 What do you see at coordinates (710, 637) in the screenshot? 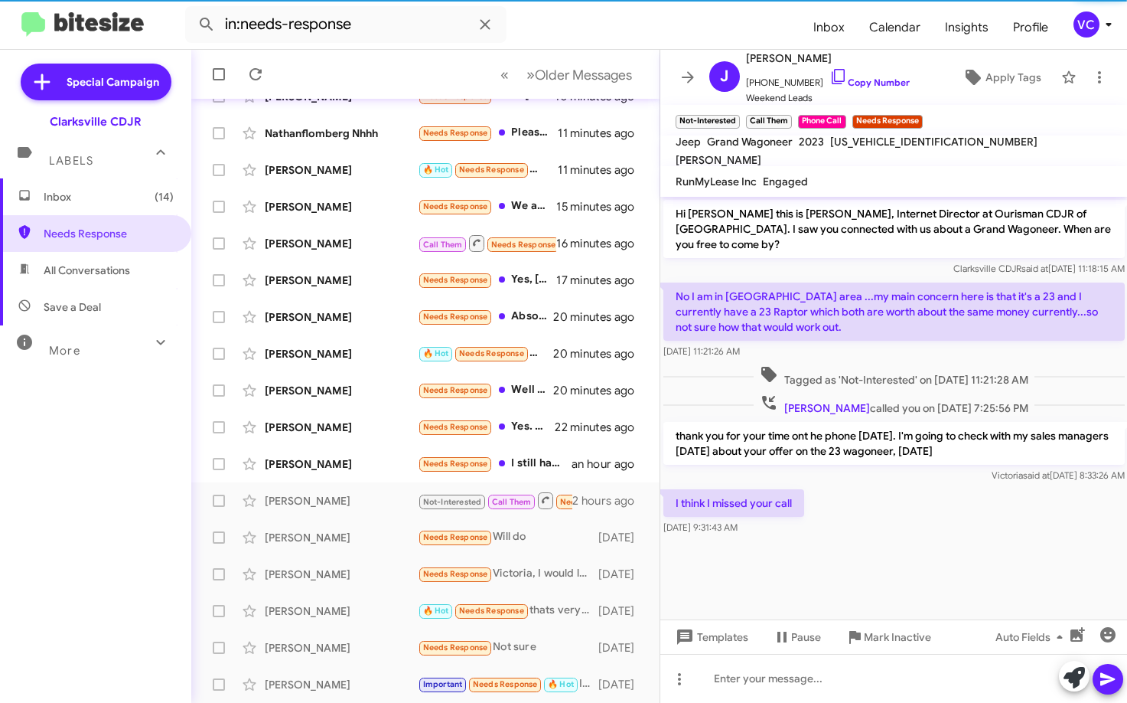
I see `span: Templates` at bounding box center [710, 637].